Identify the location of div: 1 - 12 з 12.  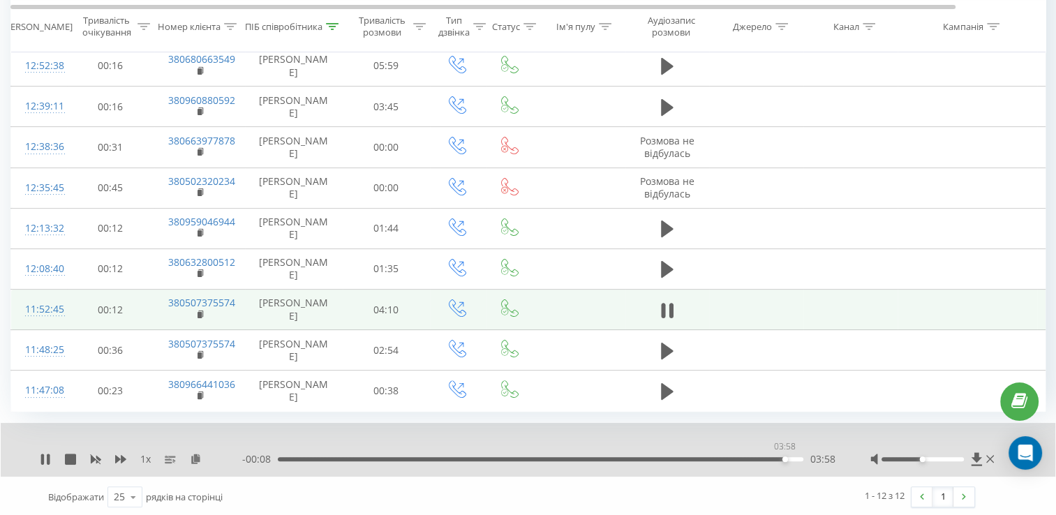
(884, 496).